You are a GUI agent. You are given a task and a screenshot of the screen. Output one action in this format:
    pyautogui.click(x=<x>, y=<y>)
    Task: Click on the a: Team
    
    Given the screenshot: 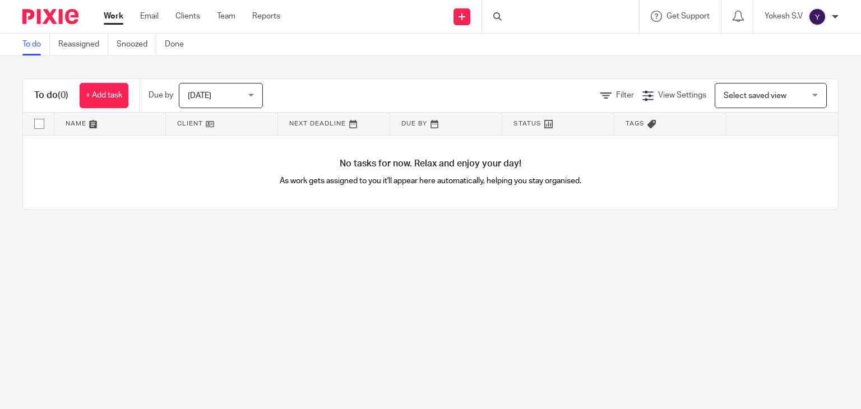 What is the action you would take?
    pyautogui.click(x=226, y=16)
    